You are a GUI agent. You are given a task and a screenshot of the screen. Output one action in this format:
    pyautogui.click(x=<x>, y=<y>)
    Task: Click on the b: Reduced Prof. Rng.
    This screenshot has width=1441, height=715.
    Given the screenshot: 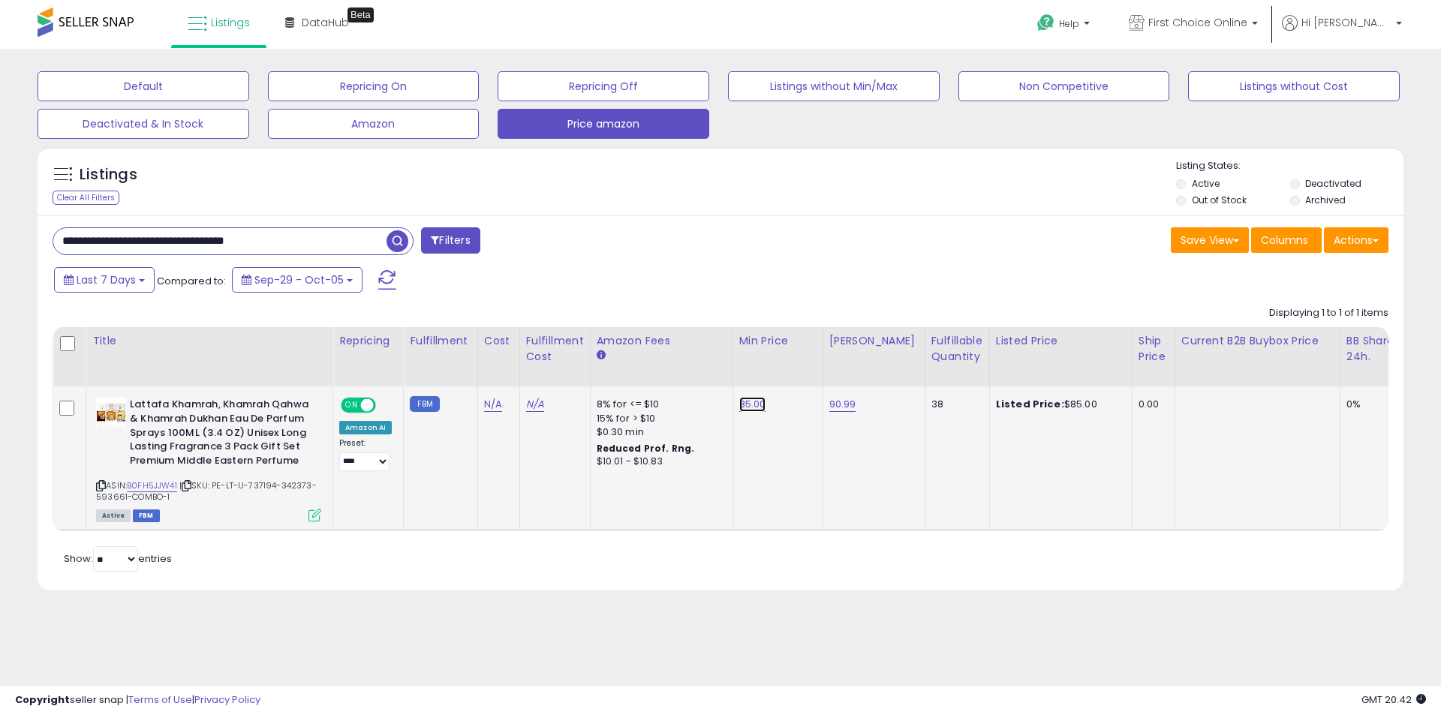 What is the action you would take?
    pyautogui.click(x=646, y=448)
    